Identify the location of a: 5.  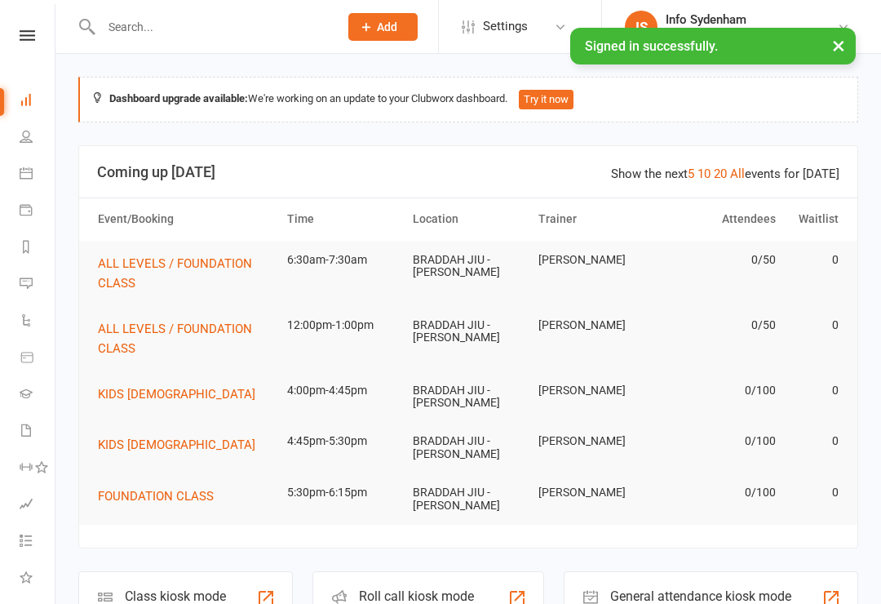
(691, 174).